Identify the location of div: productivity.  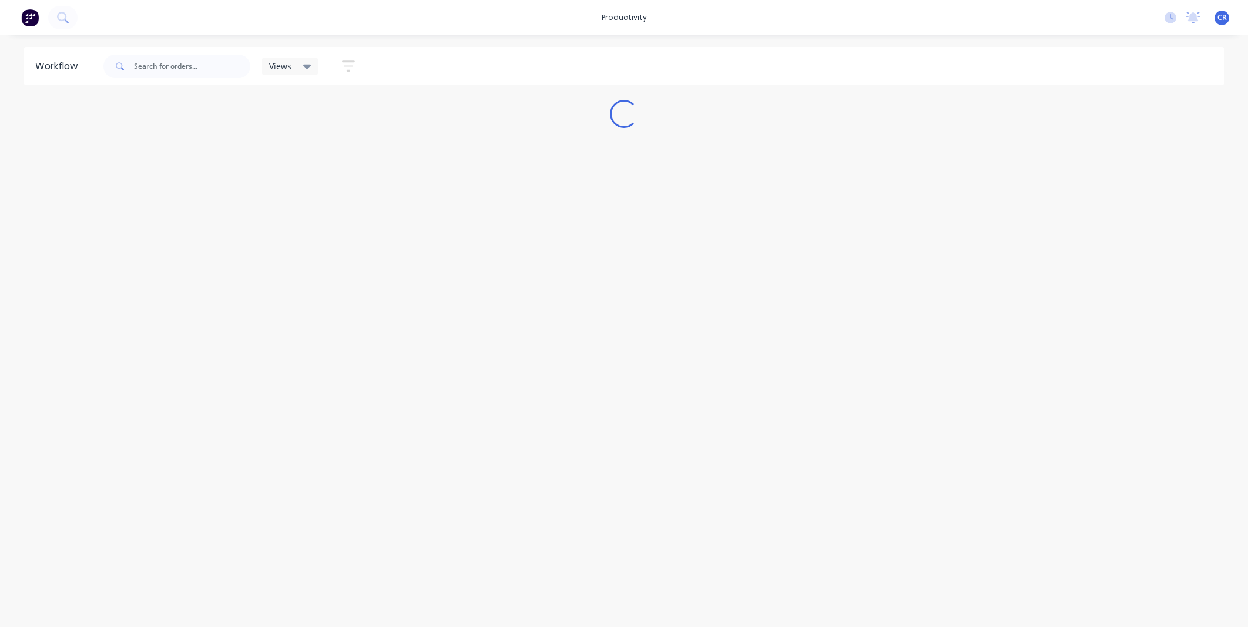
(624, 18).